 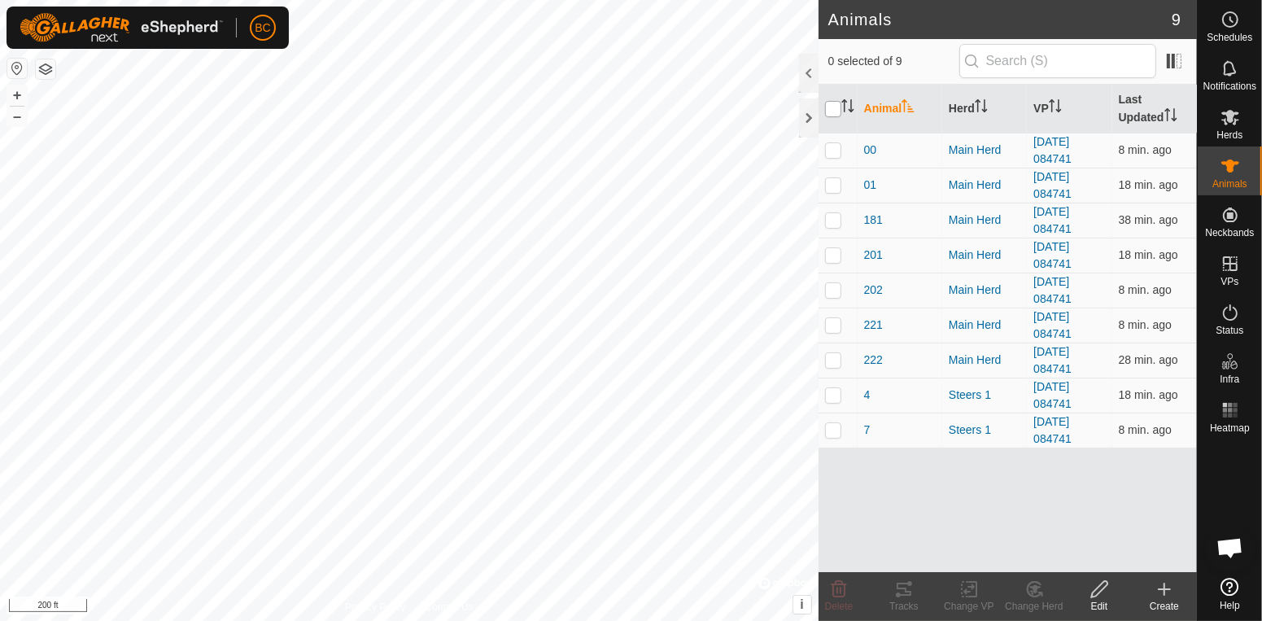 What do you see at coordinates (873, 360) in the screenshot?
I see `span: 222` at bounding box center [873, 360].